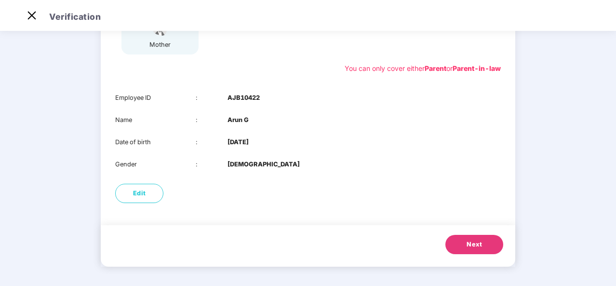 This screenshot has width=616, height=286. Describe the element at coordinates (474, 244) in the screenshot. I see `span: Next` at that location.